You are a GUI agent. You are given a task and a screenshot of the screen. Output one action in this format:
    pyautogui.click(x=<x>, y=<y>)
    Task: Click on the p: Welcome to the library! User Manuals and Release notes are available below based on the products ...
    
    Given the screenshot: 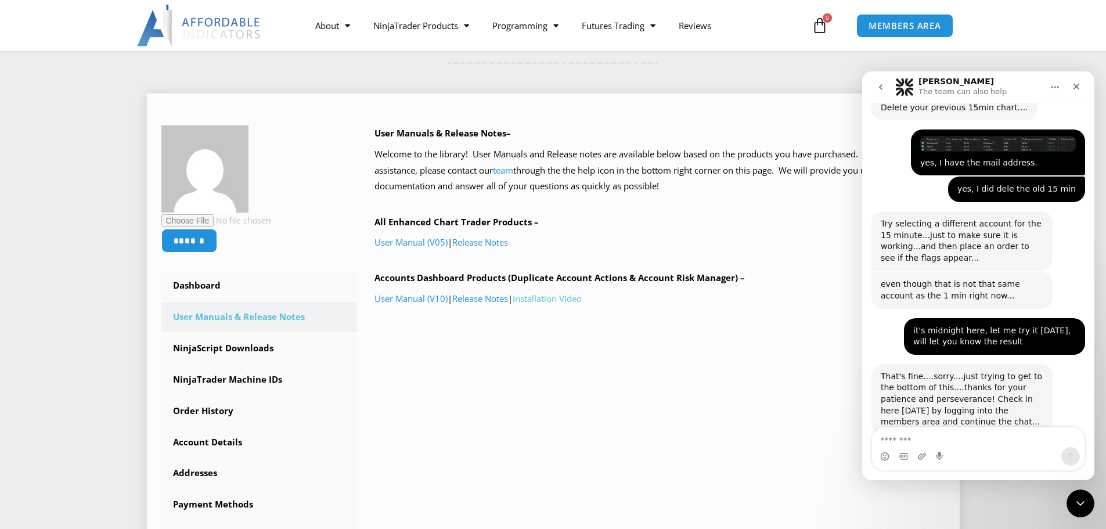 What is the action you would take?
    pyautogui.click(x=659, y=171)
    